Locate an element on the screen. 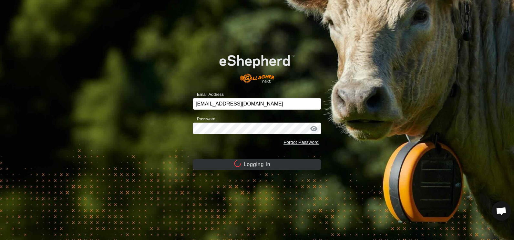 The image size is (514, 240). label: Password is located at coordinates (204, 119).